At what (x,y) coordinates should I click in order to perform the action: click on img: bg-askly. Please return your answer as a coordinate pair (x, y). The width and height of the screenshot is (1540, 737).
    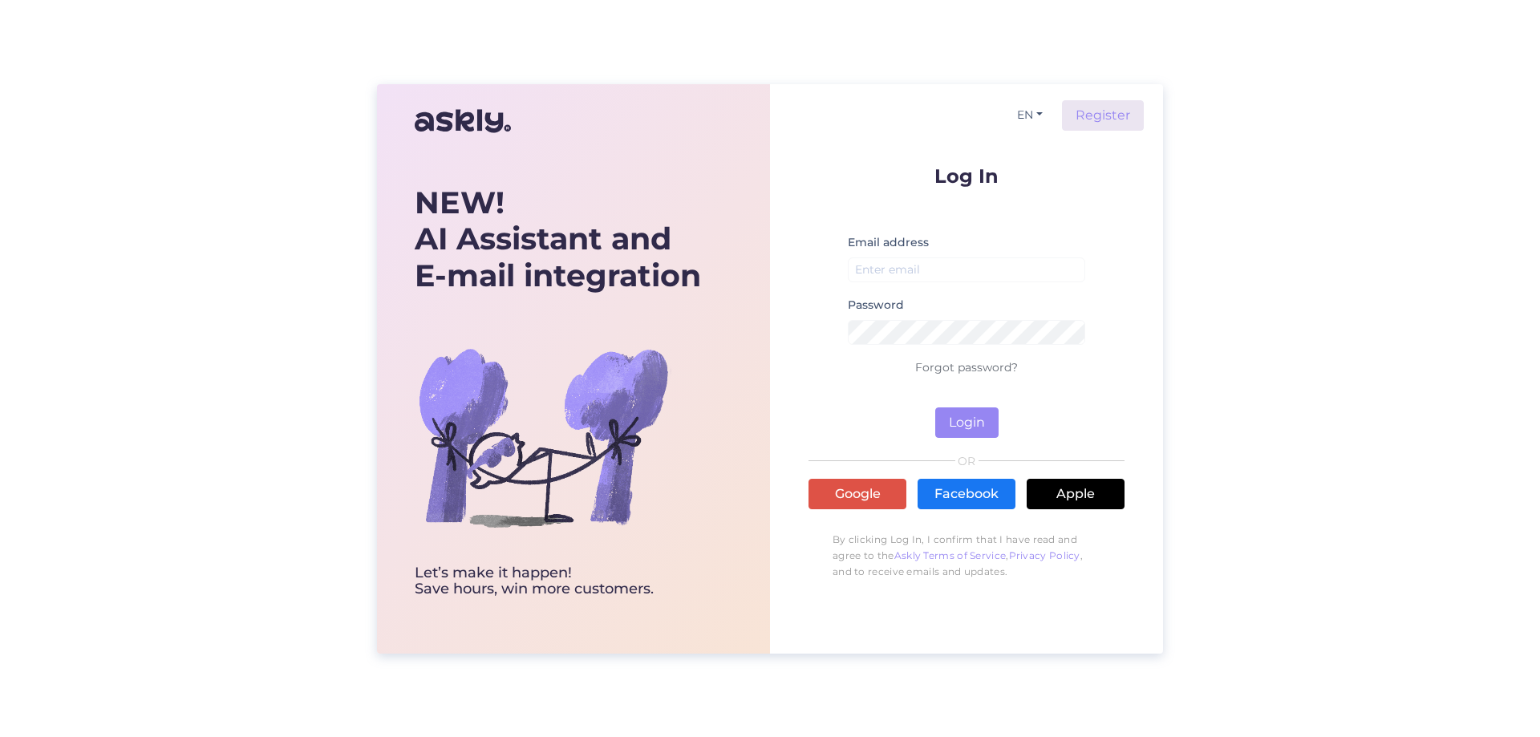
    Looking at the image, I should click on (543, 437).